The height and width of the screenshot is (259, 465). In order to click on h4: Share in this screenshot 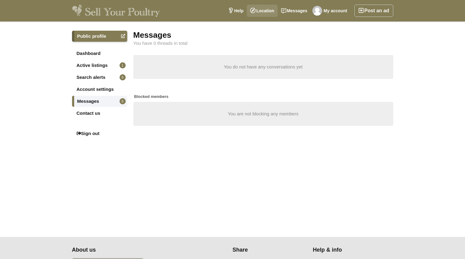, I will do `click(269, 250)`.